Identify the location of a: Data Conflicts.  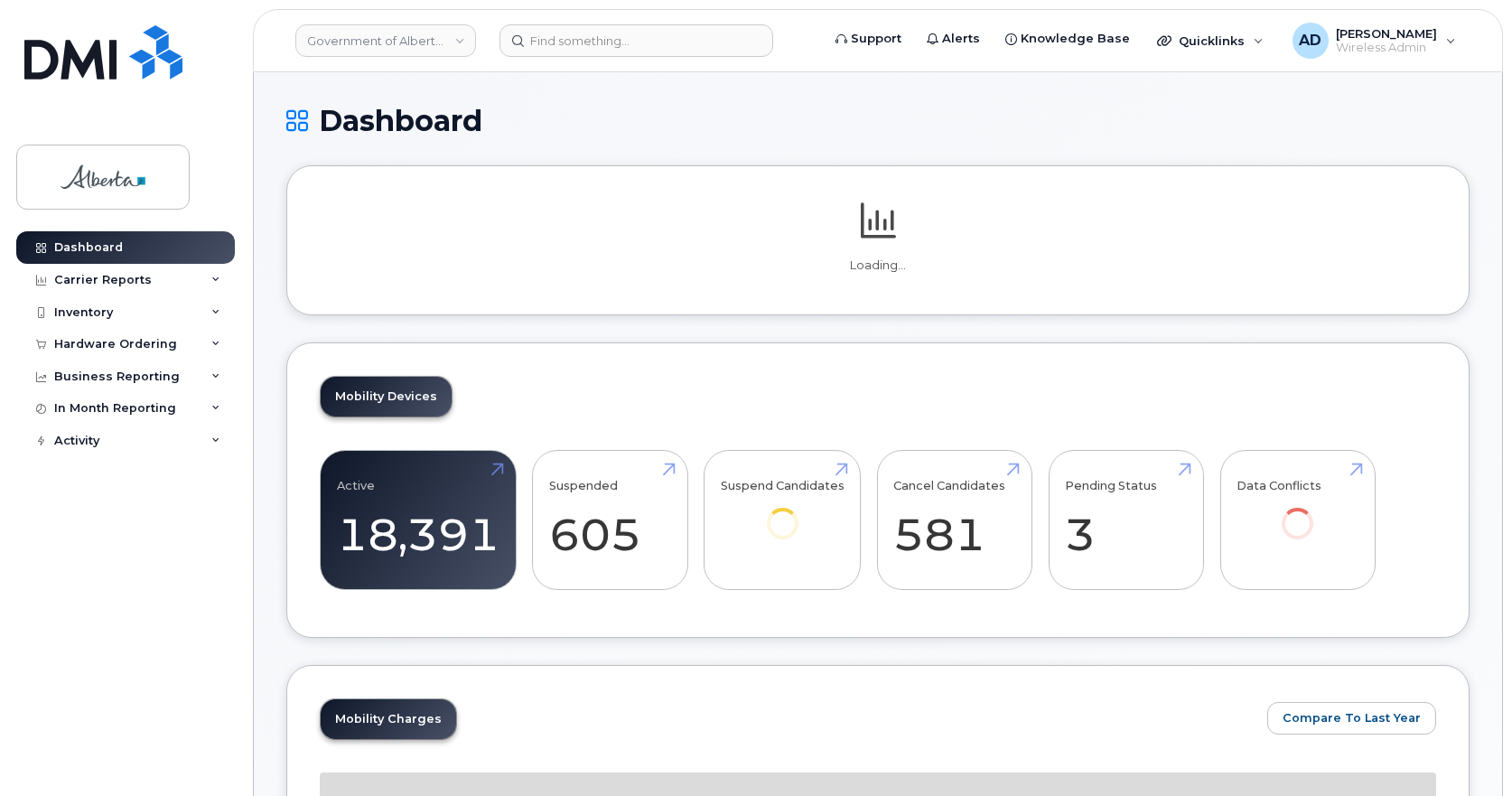
(1298, 512).